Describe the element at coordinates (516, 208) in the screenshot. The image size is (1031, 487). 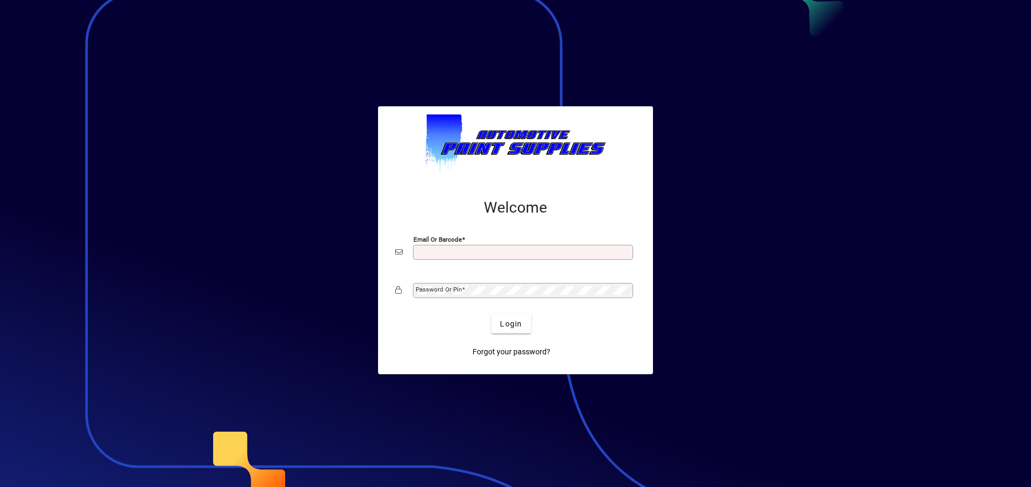
I see `h2: Welcome` at that location.